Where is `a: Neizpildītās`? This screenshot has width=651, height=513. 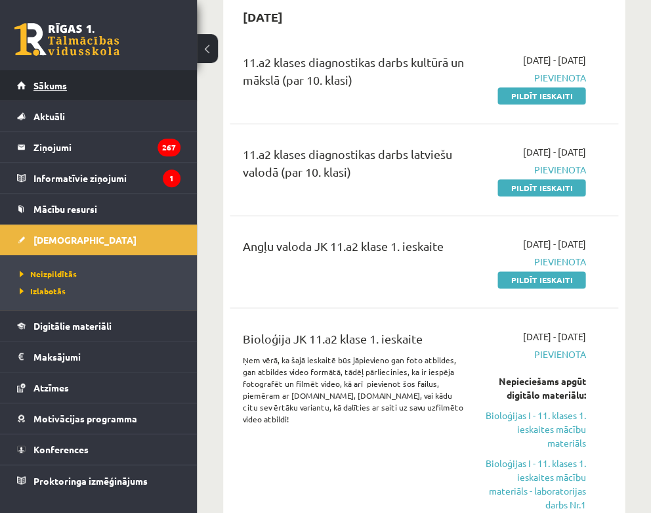
a: Neizpildītās is located at coordinates (102, 274).